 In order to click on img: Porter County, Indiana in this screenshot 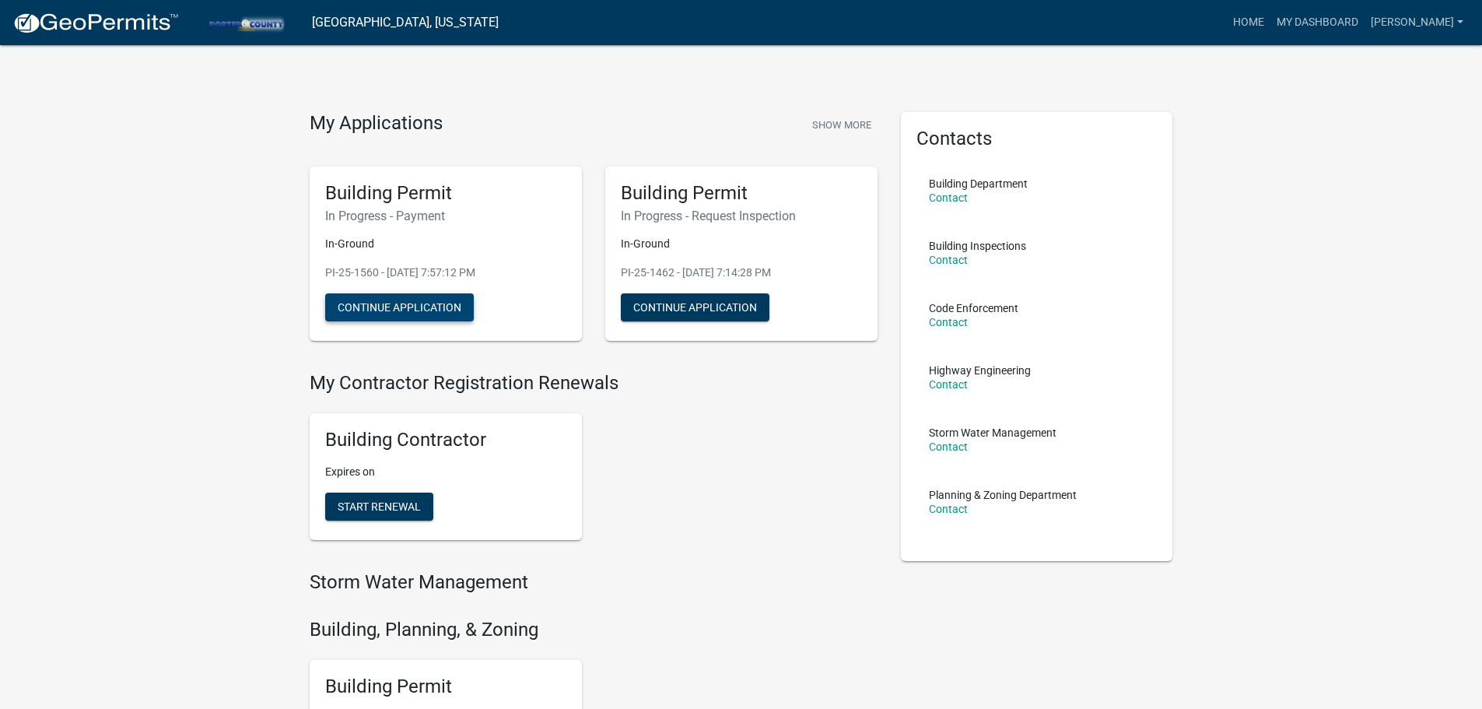, I will do `click(245, 22)`.